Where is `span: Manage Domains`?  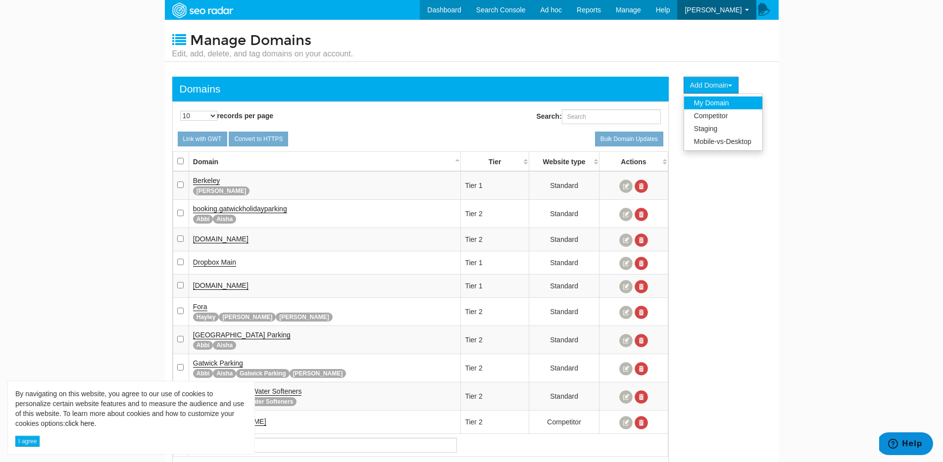 span: Manage Domains is located at coordinates (250, 41).